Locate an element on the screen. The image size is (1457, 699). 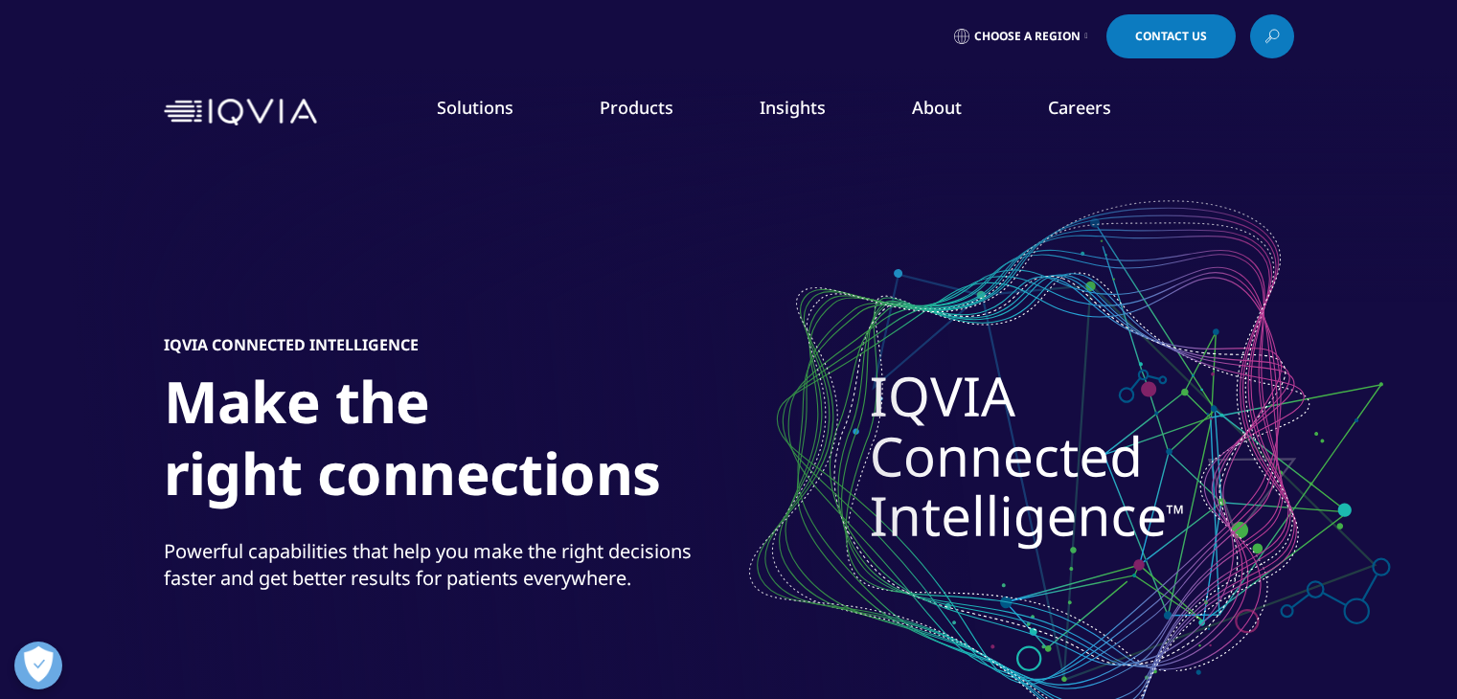
span: Contact Us is located at coordinates (1171, 36).